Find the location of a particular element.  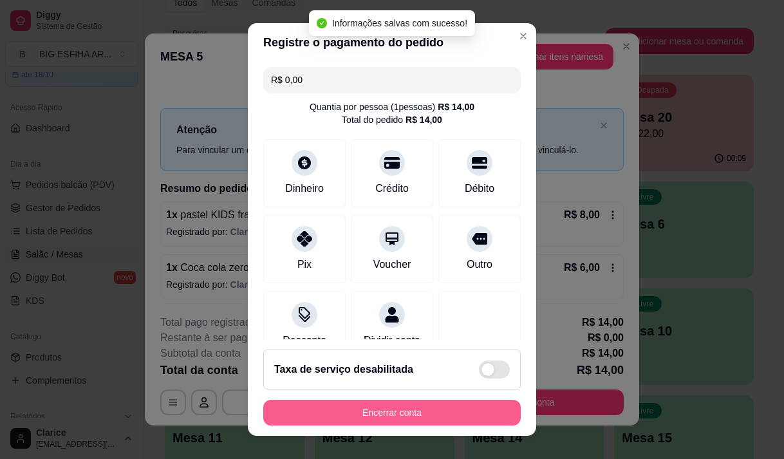

header: Registre o pagamento do pedido is located at coordinates (392, 42).